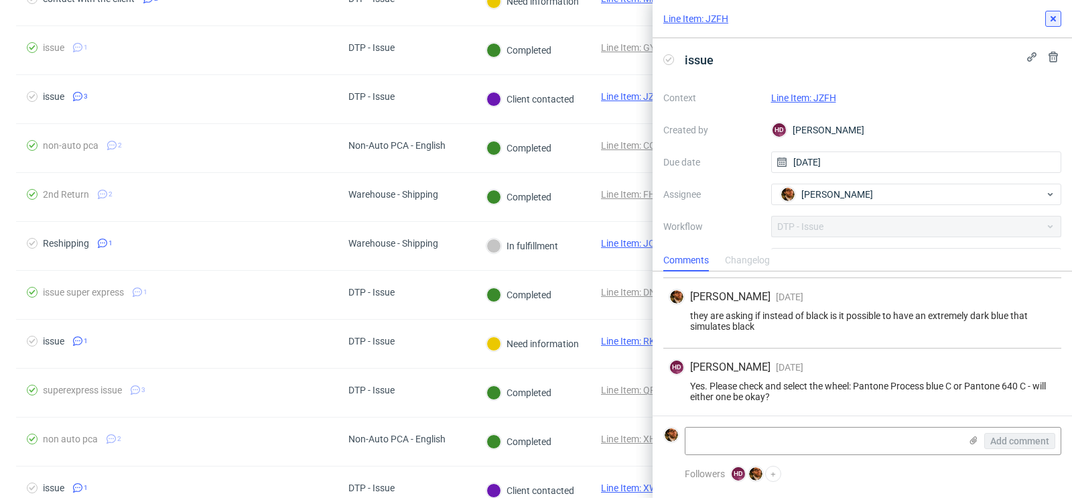 The width and height of the screenshot is (1072, 498). Describe the element at coordinates (699, 60) in the screenshot. I see `span: issue` at that location.